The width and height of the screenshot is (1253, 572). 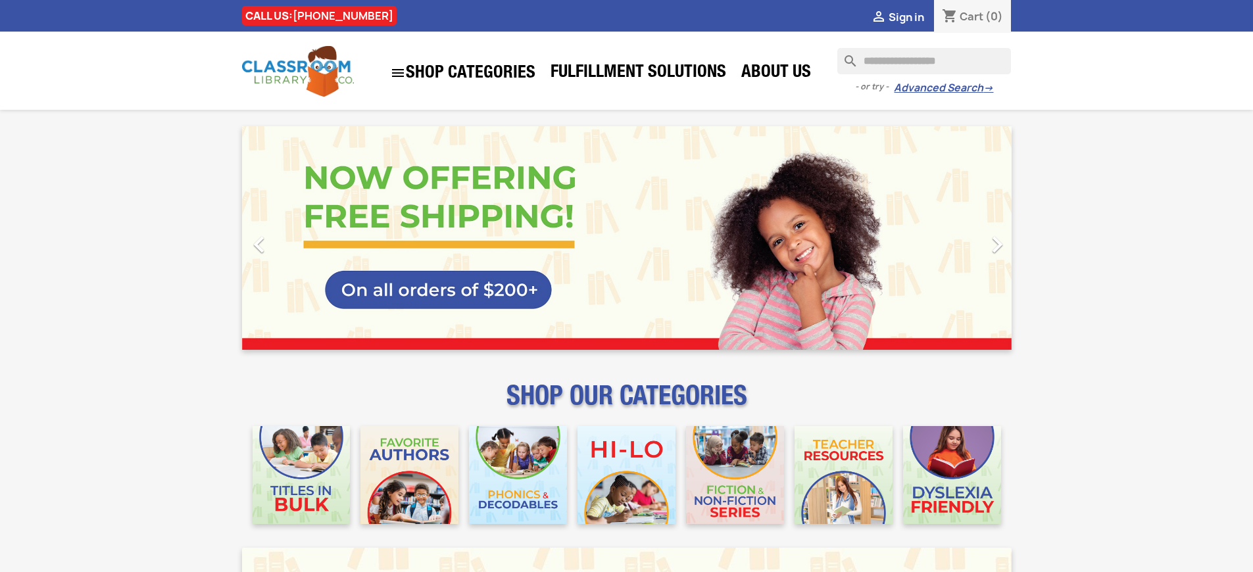 What do you see at coordinates (626, 475) in the screenshot?
I see `img: CLC_HiLo_Mobile.jpg` at bounding box center [626, 475].